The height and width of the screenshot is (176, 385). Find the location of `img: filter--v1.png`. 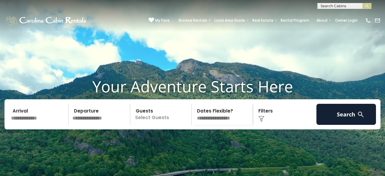

img: filter--v1.png is located at coordinates (261, 119).